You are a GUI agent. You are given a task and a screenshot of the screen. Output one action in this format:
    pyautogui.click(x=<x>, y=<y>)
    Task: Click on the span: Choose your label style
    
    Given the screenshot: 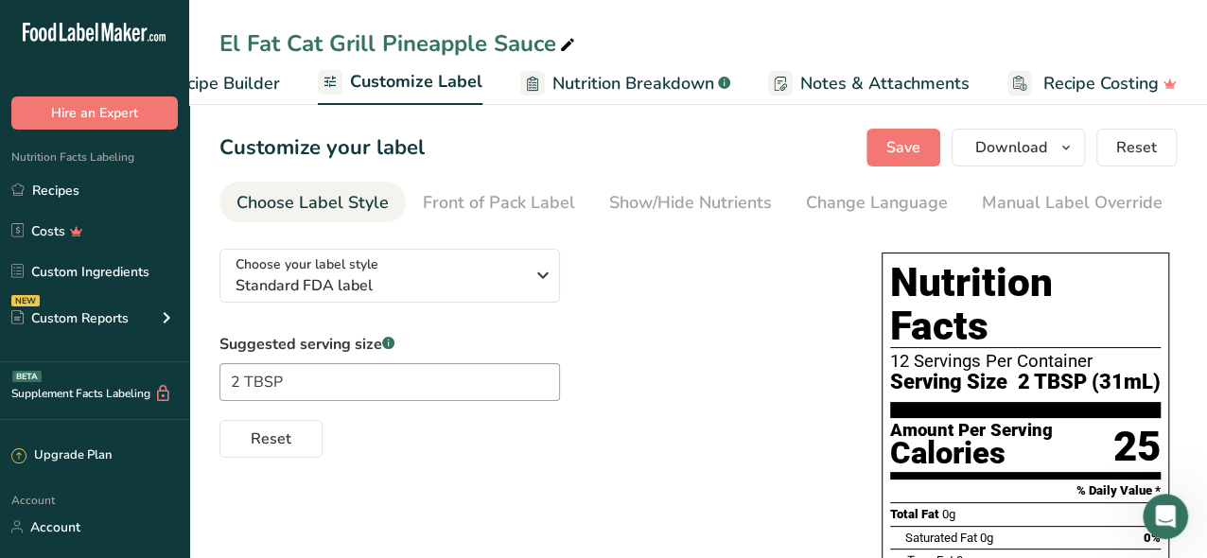 What is the action you would take?
    pyautogui.click(x=306, y=264)
    